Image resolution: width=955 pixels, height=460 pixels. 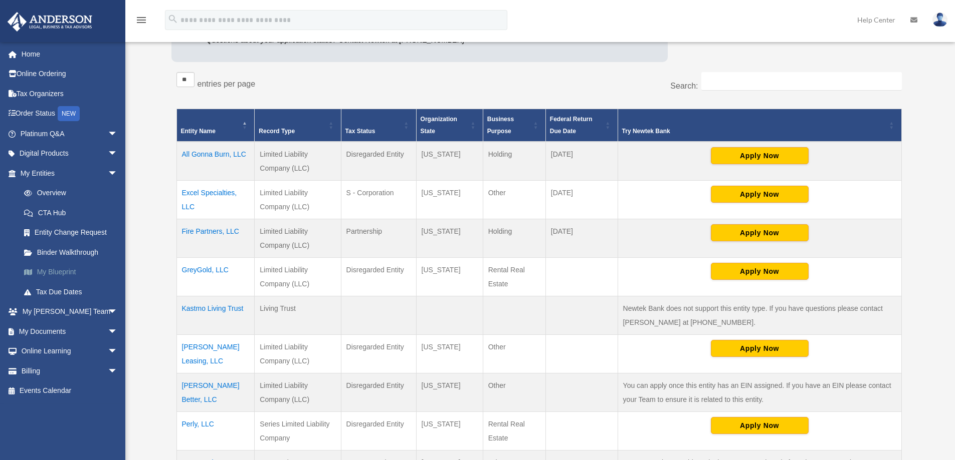 What do you see at coordinates (70, 154) in the screenshot?
I see `a: Digital Productsarrow_drop_down` at bounding box center [70, 154].